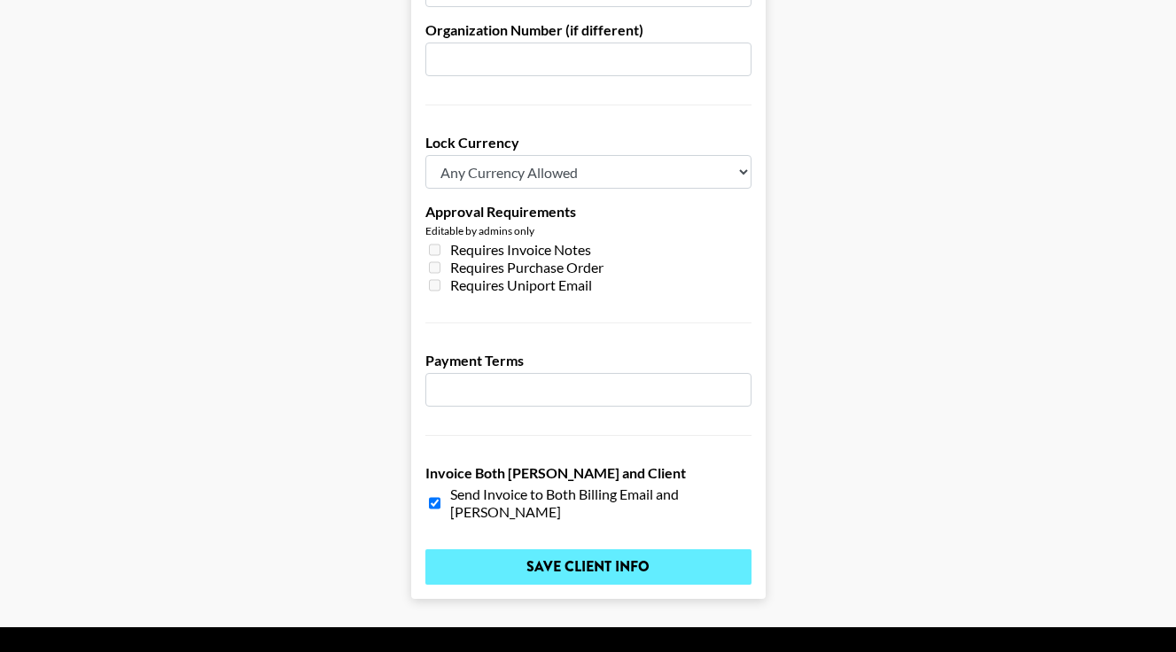 The width and height of the screenshot is (1176, 652). I want to click on span: Requires Uniport Email, so click(521, 285).